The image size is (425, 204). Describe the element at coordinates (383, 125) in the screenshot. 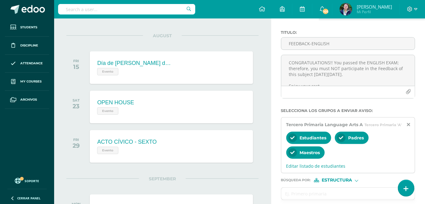

I see `span: Tercero Primaria 'A'` at that location.